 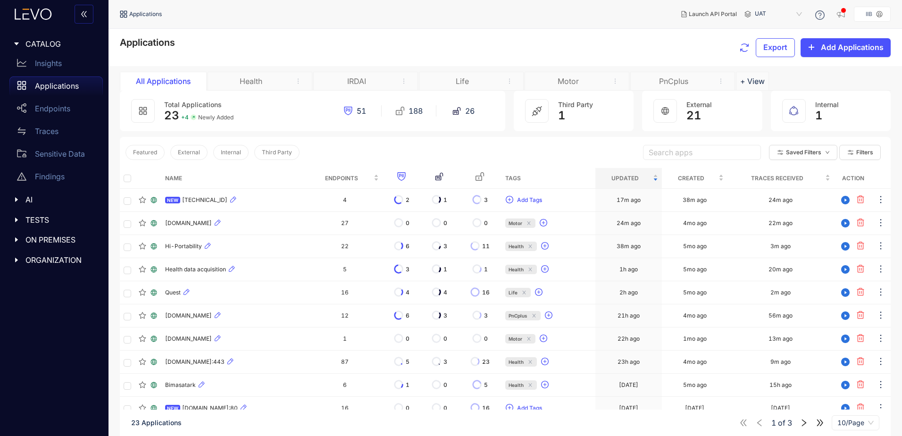 What do you see at coordinates (345, 200) in the screenshot?
I see `td: 4` at bounding box center [345, 200].